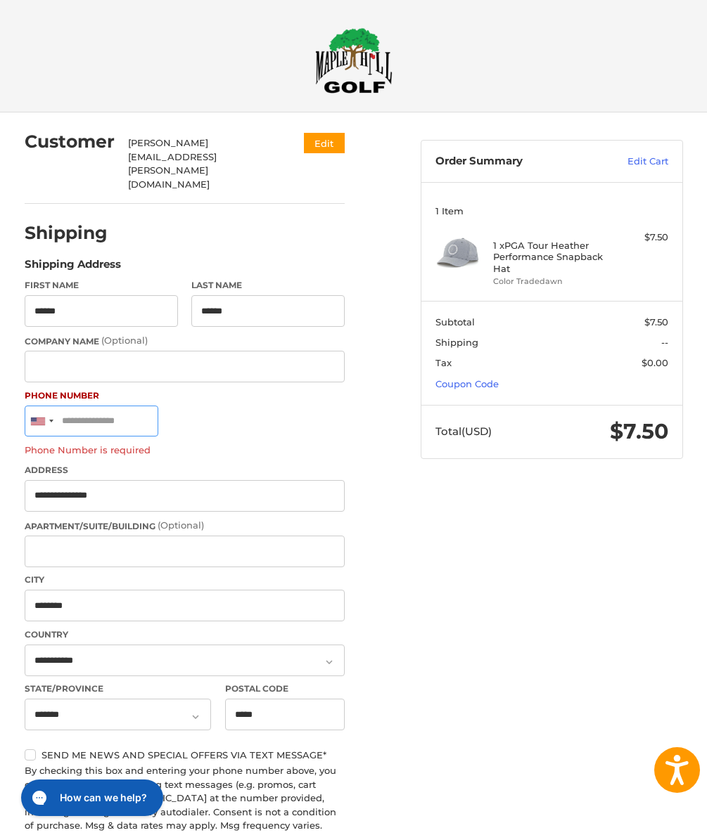 The width and height of the screenshot is (707, 835). What do you see at coordinates (443, 363) in the screenshot?
I see `span: Tax` at bounding box center [443, 363].